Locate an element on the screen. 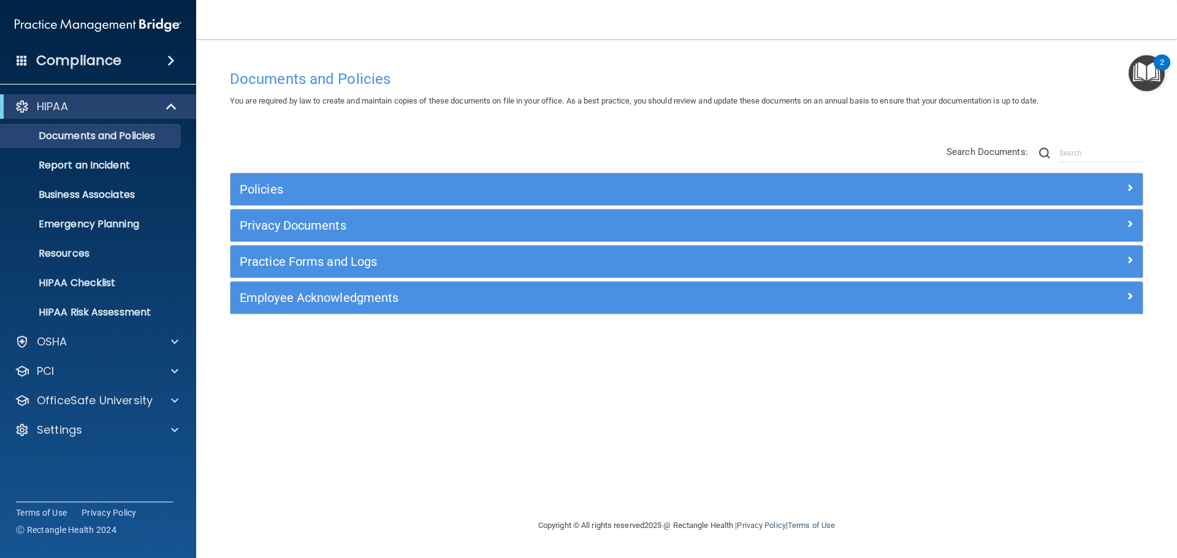 The height and width of the screenshot is (558, 1177). h5: Practice Forms and Logs is located at coordinates (573, 262).